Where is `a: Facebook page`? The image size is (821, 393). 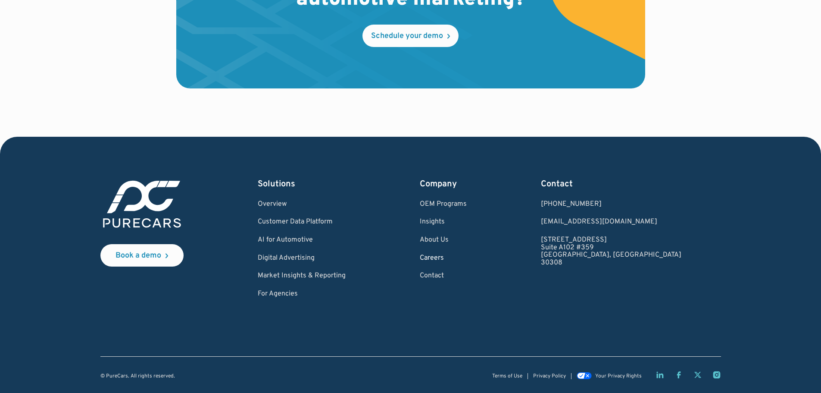
a: Facebook page is located at coordinates (679, 375).